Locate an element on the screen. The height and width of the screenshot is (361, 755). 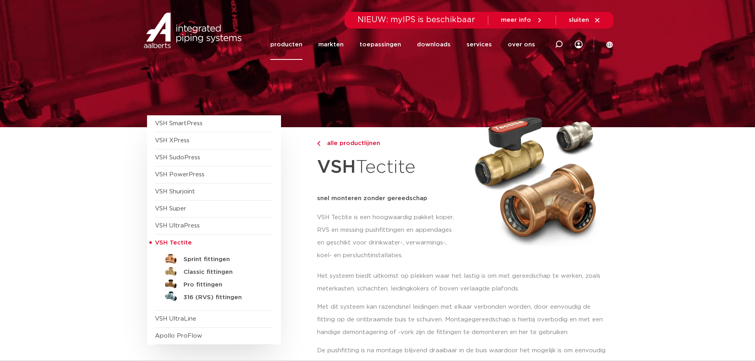
div: my IPS is located at coordinates (578, 44).